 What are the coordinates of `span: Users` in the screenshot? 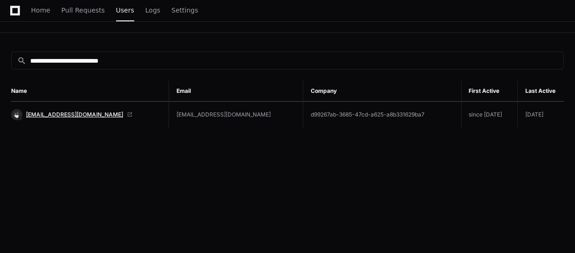 It's located at (125, 10).